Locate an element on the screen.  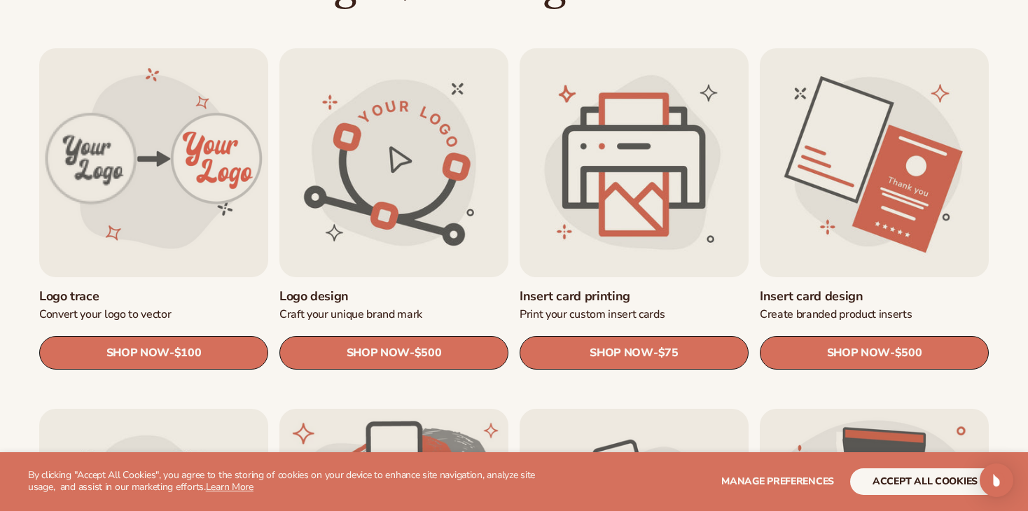
a: Insert card printing is located at coordinates (634, 296).